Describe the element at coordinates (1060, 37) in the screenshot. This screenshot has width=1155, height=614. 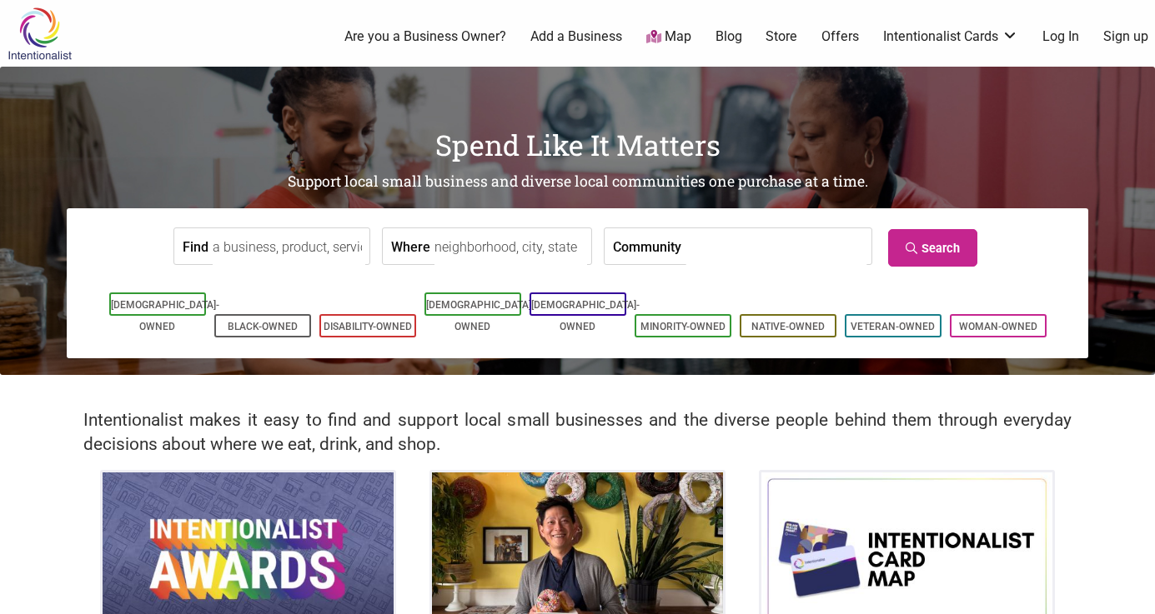
I see `a: Log In` at that location.